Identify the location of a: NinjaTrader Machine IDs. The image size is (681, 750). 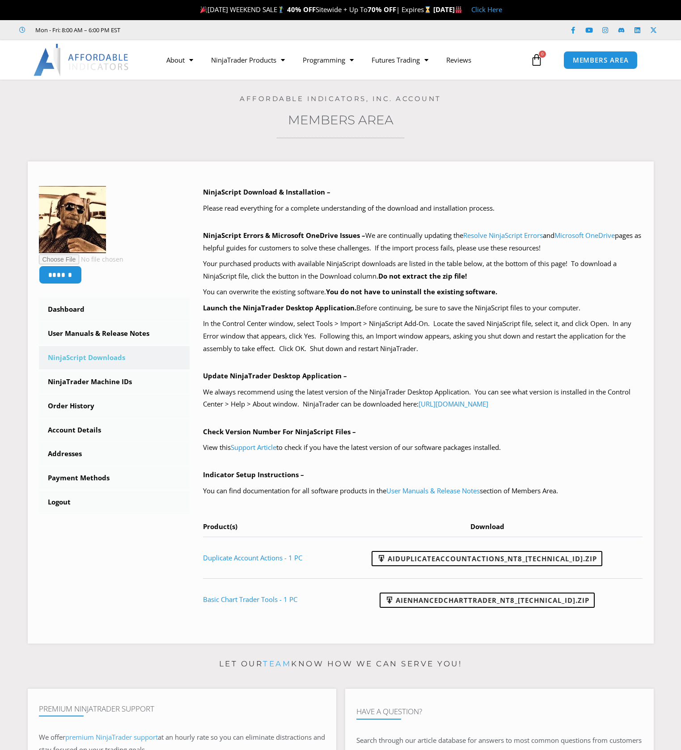
(114, 382).